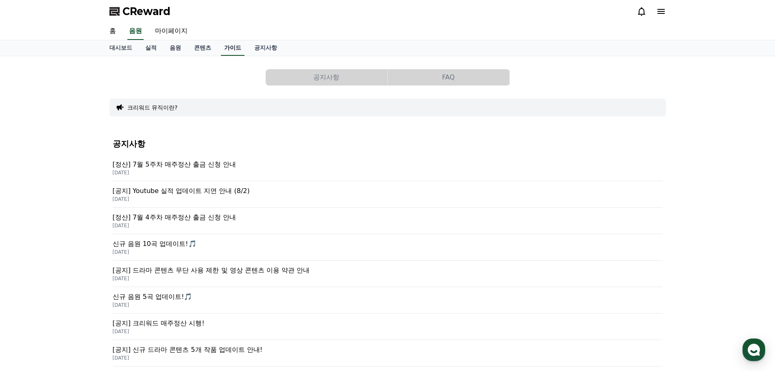 The width and height of the screenshot is (775, 371). What do you see at coordinates (140, 11) in the screenshot?
I see `a: CReward` at bounding box center [140, 11].